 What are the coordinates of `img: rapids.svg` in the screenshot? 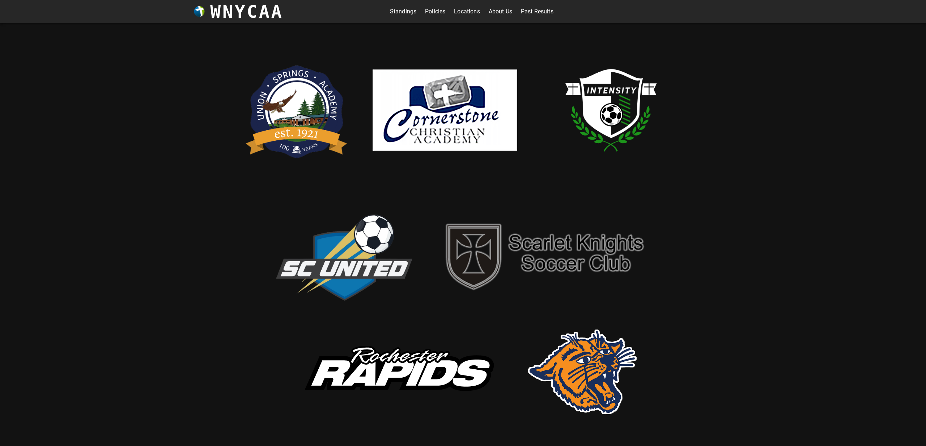 It's located at (398, 372).